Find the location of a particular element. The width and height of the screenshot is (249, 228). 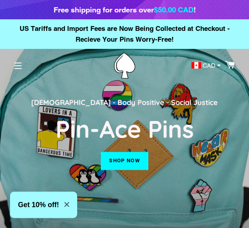

span: $50.00 CAD is located at coordinates (174, 10).